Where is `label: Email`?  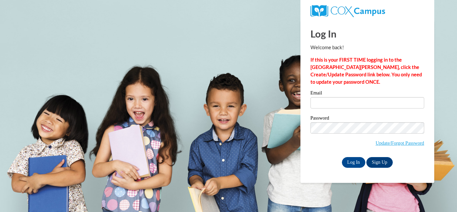
label: Email is located at coordinates (367, 94).